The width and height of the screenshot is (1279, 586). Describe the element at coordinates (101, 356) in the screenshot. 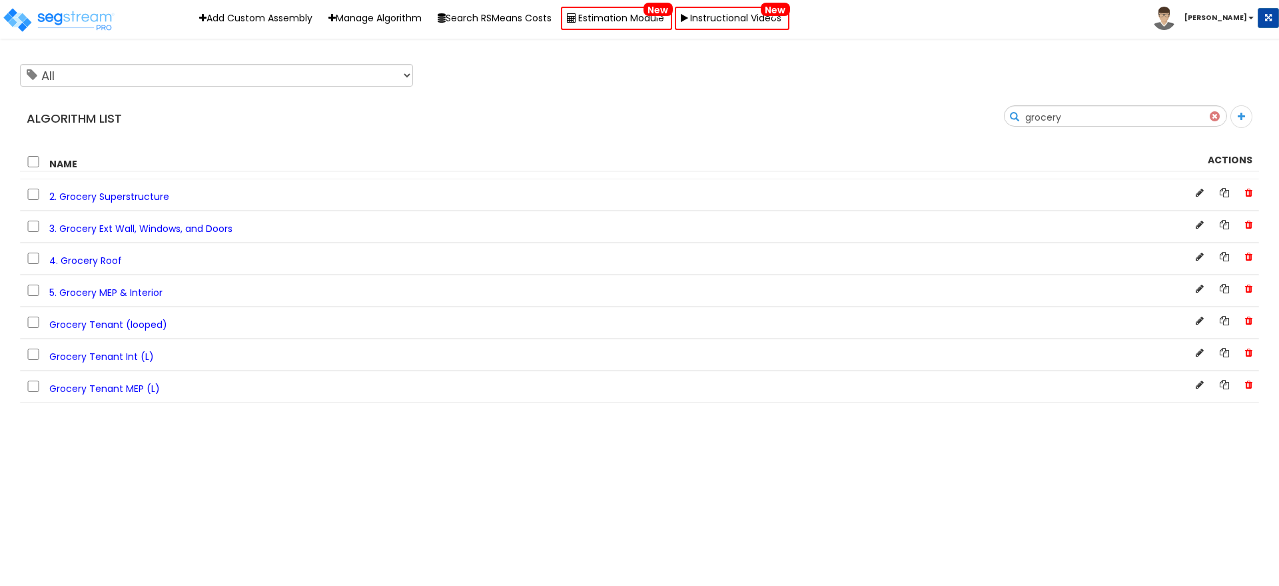

I see `span: Grocery Tenant Int (L)` at that location.